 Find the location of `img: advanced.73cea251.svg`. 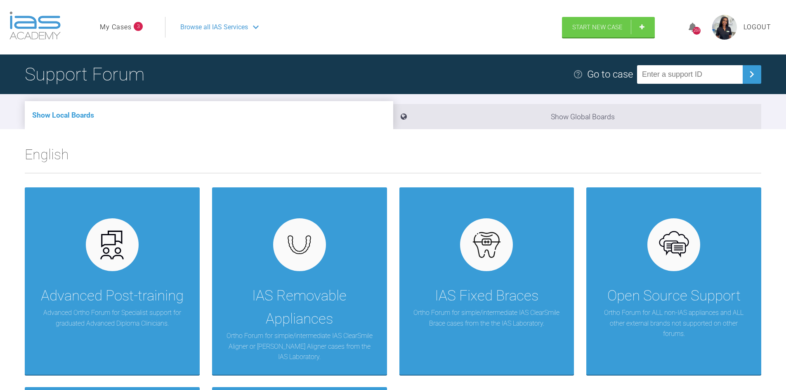

img: advanced.73cea251.svg is located at coordinates (112, 245).